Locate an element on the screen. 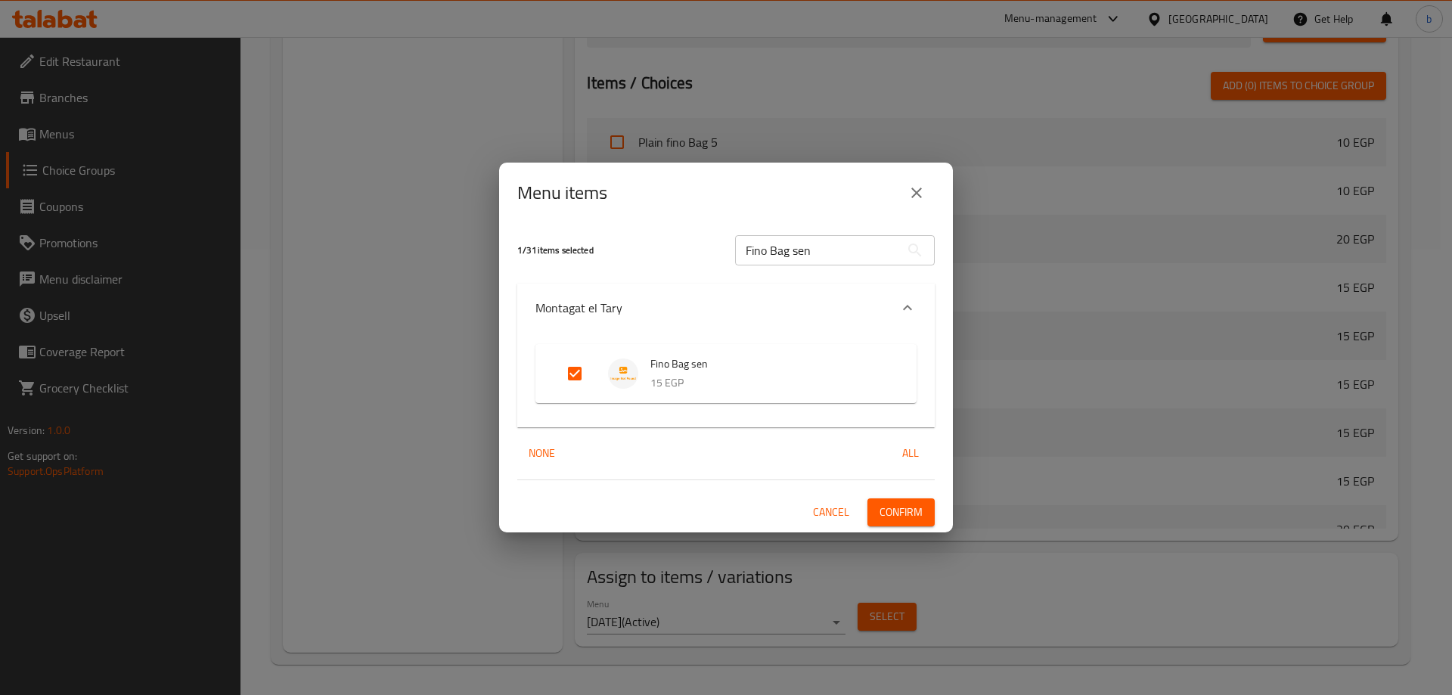 Image resolution: width=1452 pixels, height=695 pixels. h2: Menu items is located at coordinates (562, 193).